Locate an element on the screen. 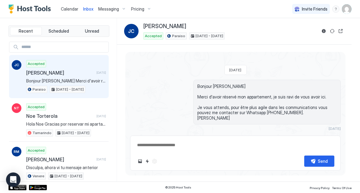 The width and height of the screenshot is (360, 193). span: NT is located at coordinates (17, 108).